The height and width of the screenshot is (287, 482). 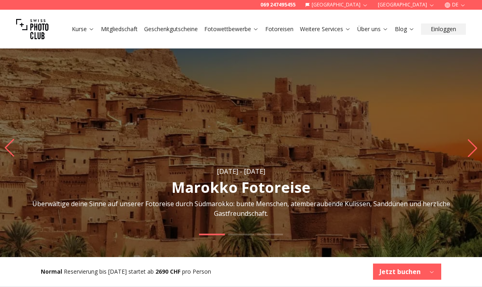 I want to click on a: 069 247495455, so click(x=278, y=5).